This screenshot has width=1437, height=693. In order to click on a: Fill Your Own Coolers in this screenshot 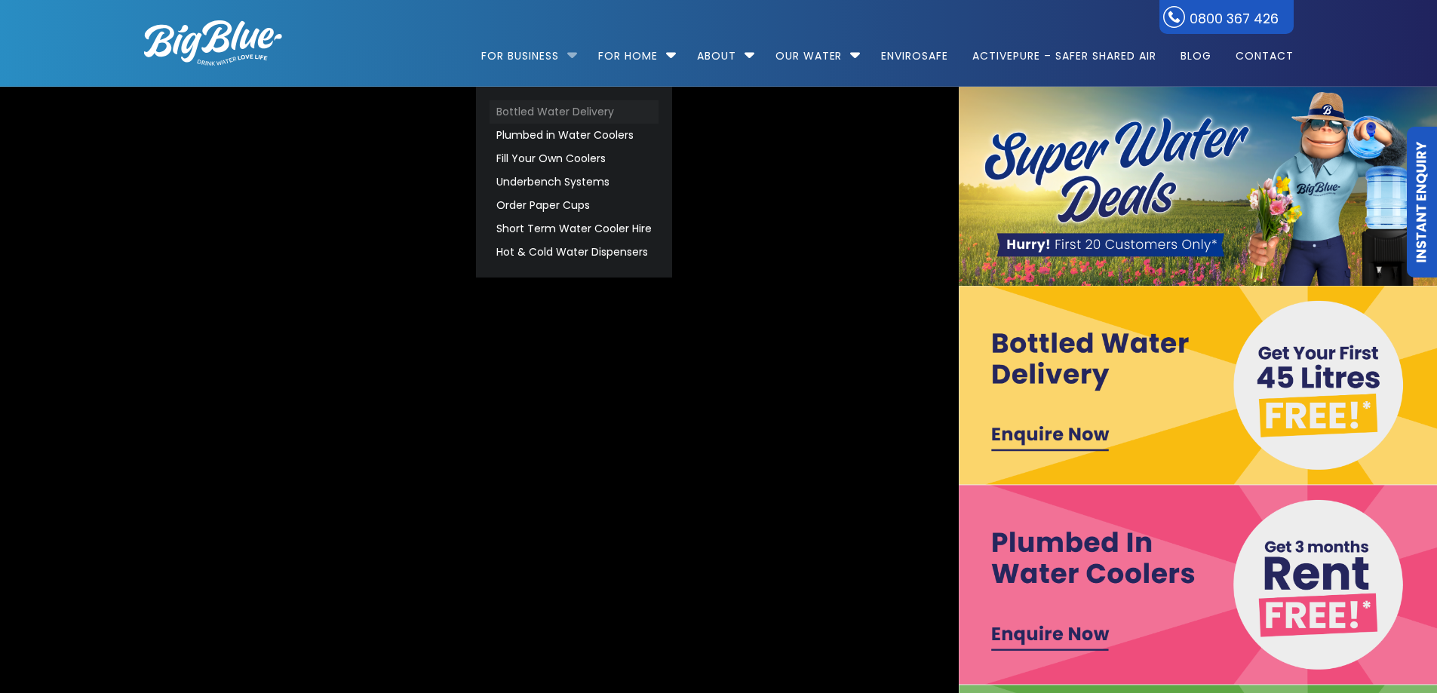, I will do `click(574, 158)`.